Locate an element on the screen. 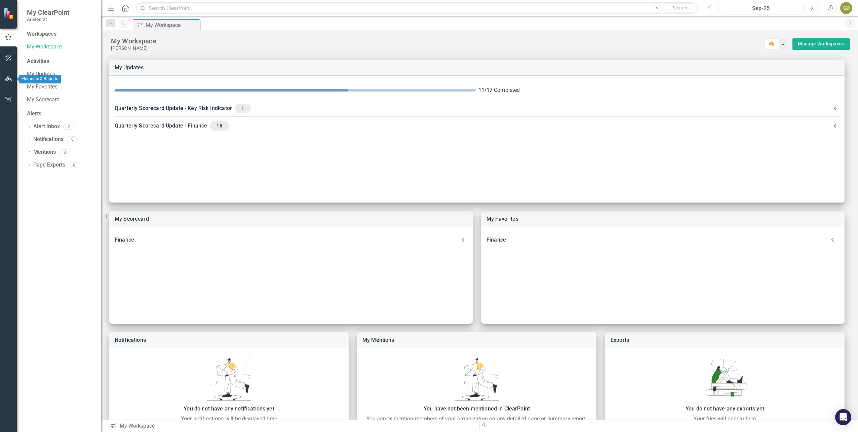 The height and width of the screenshot is (432, 858). div: You can @ mention members of your organization on any detailed page or summary report. is located at coordinates (477, 418).